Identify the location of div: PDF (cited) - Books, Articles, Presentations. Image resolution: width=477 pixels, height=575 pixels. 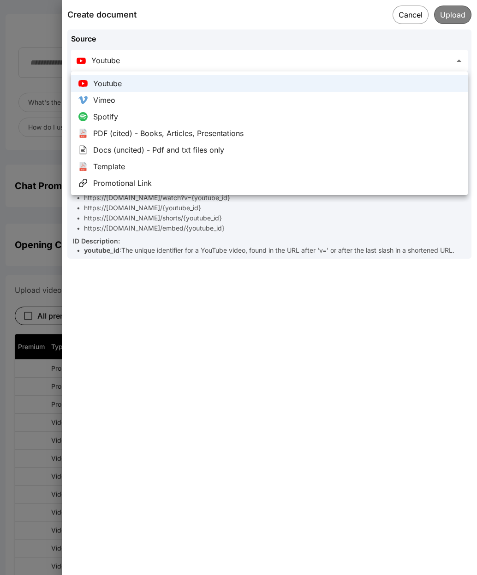
(168, 133).